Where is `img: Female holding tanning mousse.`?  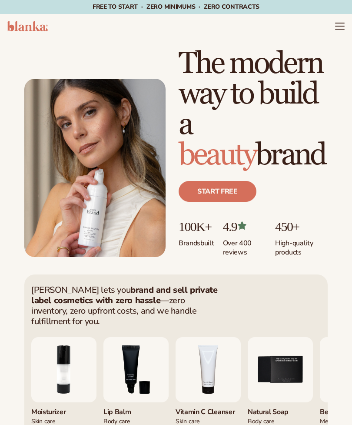
img: Female holding tanning mousse. is located at coordinates (95, 168).